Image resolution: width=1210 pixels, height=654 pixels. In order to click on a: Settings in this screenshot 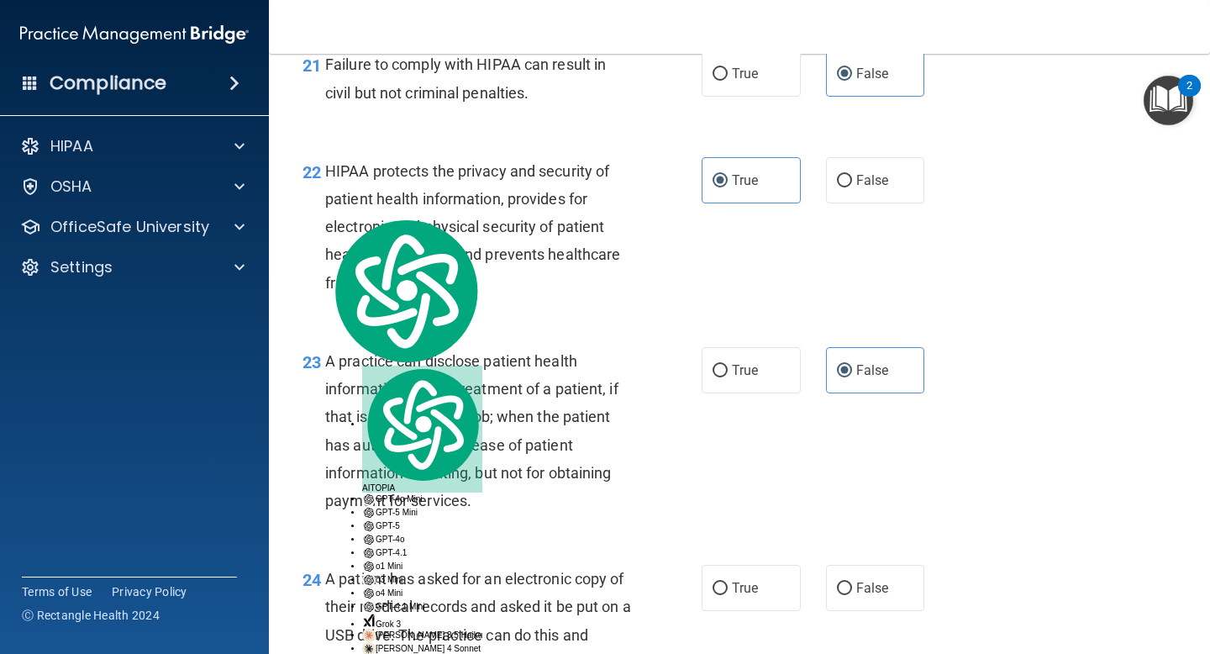, I will do `click(132, 267)`.